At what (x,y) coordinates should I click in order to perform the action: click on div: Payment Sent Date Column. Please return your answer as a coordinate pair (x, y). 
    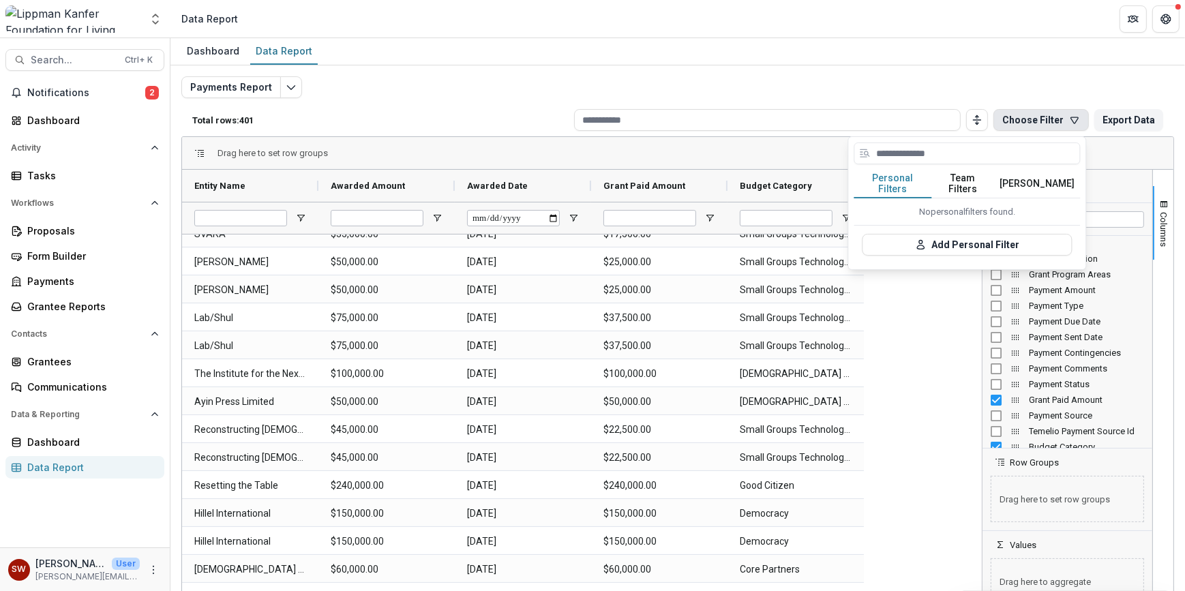
    Looking at the image, I should click on (1067, 337).